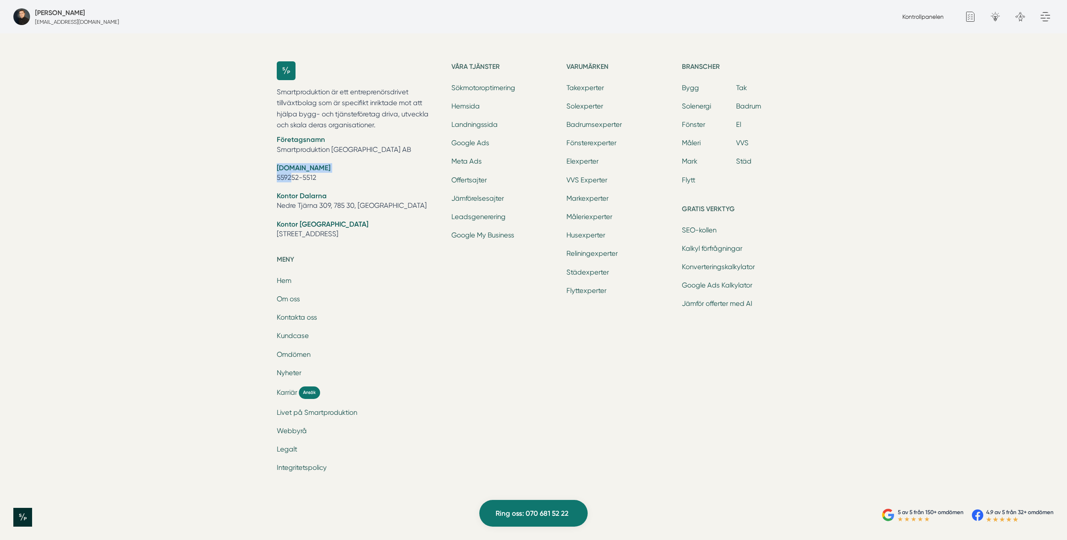 The image size is (1067, 540). Describe the element at coordinates (478, 198) in the screenshot. I see `a: Jämförelsesajter` at that location.